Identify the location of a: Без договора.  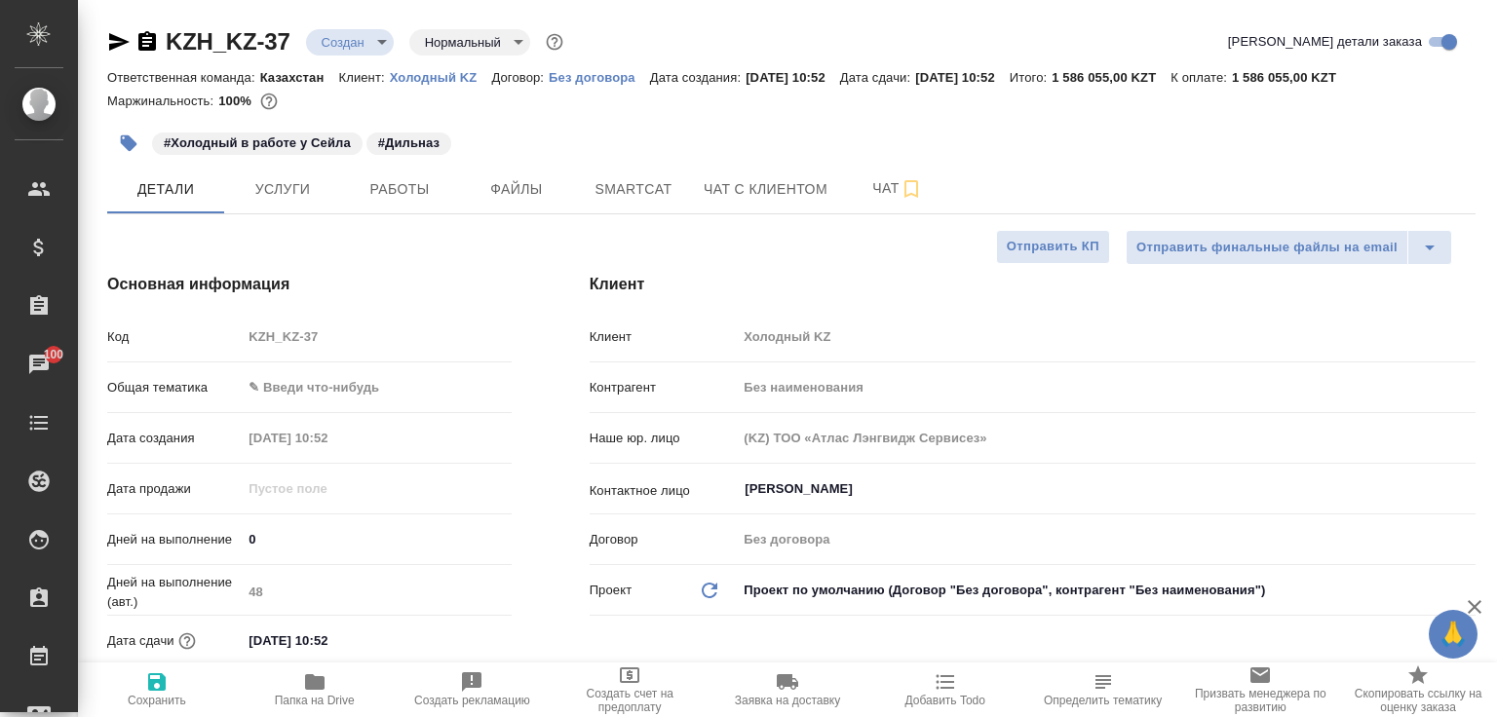
(599, 76).